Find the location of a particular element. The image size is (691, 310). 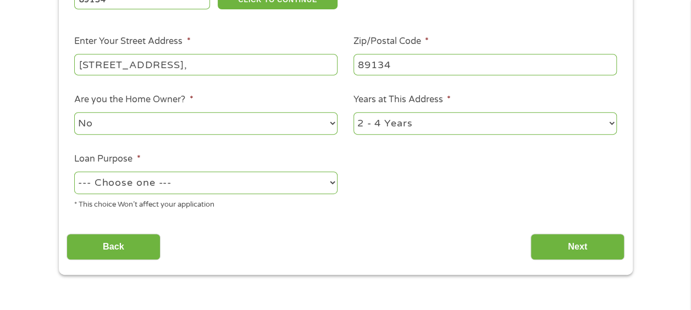

label: Loan Purpose is located at coordinates (107, 159).